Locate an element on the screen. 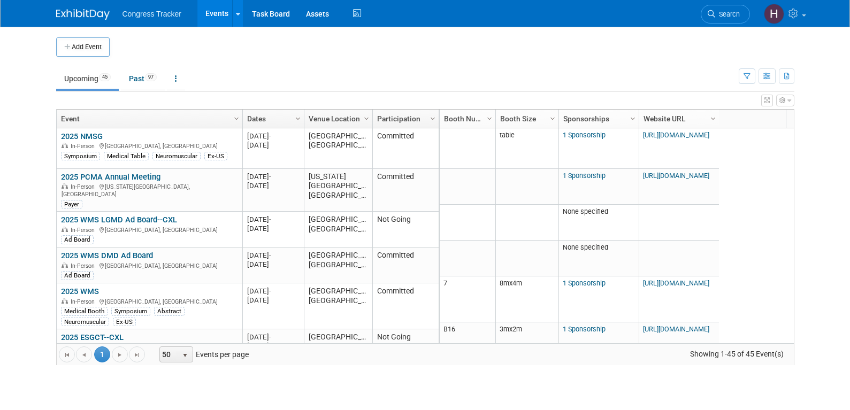  button: Add Event is located at coordinates (83, 47).